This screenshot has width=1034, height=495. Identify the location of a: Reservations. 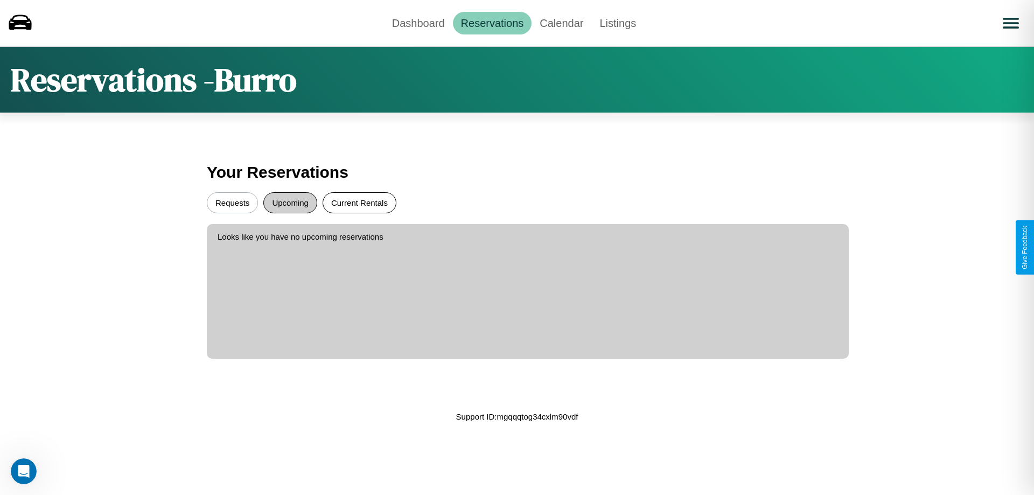
(492, 23).